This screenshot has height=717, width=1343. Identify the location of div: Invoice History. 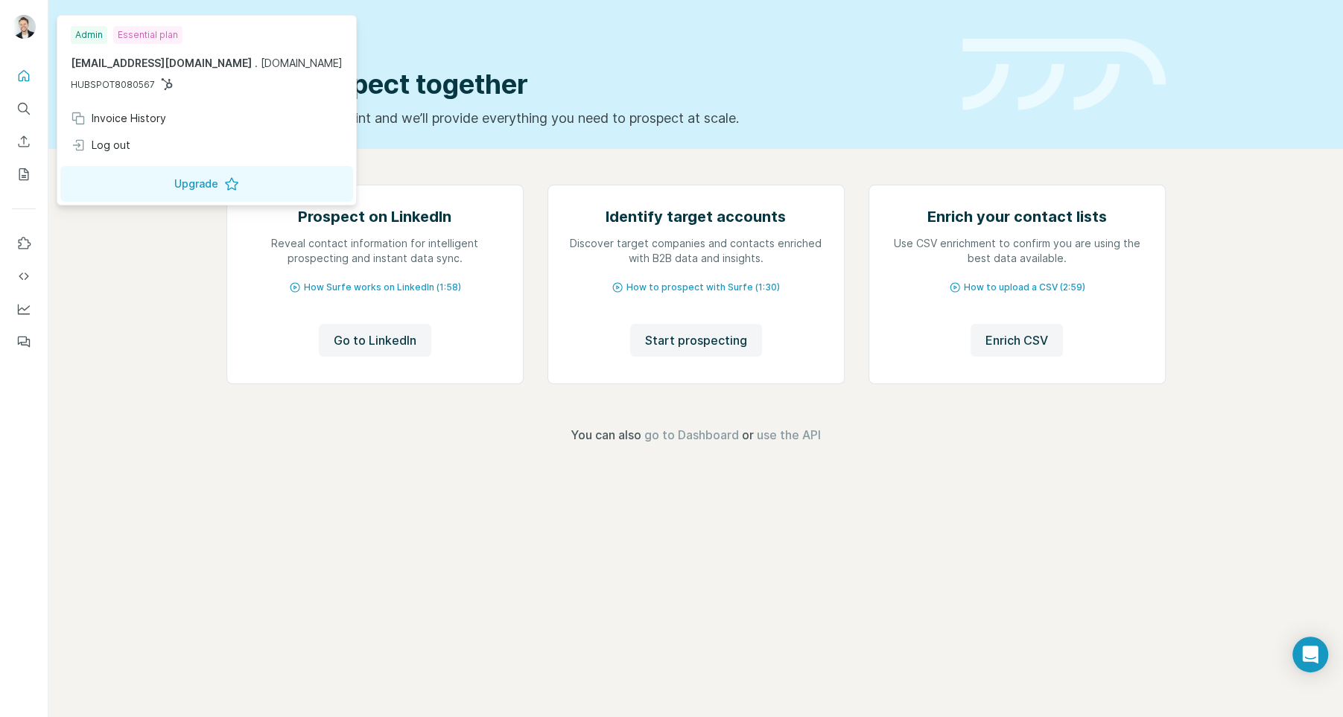
(118, 118).